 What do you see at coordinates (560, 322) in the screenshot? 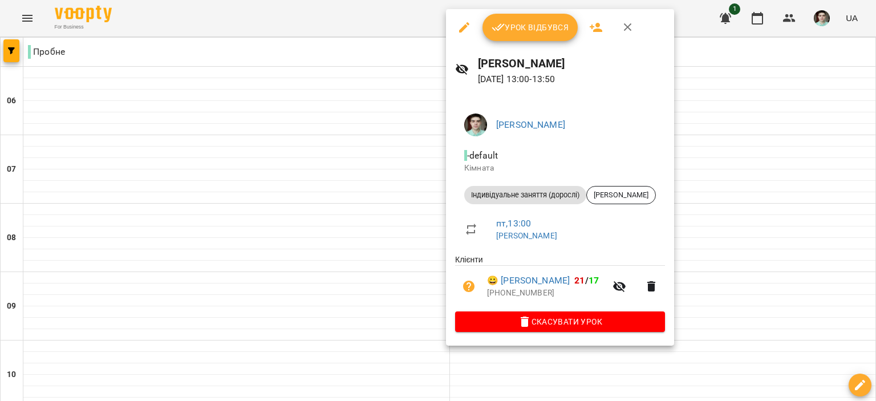
I see `span: Скасувати Урок` at bounding box center [560, 322].